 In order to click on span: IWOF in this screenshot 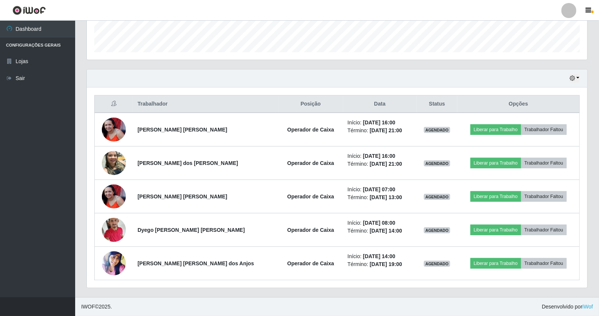, I will do `click(88, 306)`.